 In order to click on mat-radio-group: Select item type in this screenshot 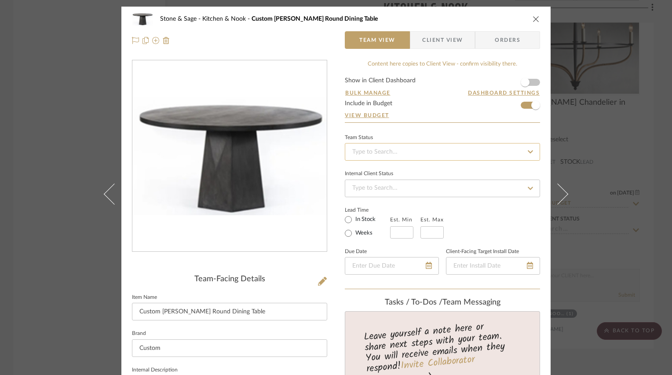, I will do `click(367, 226)`.